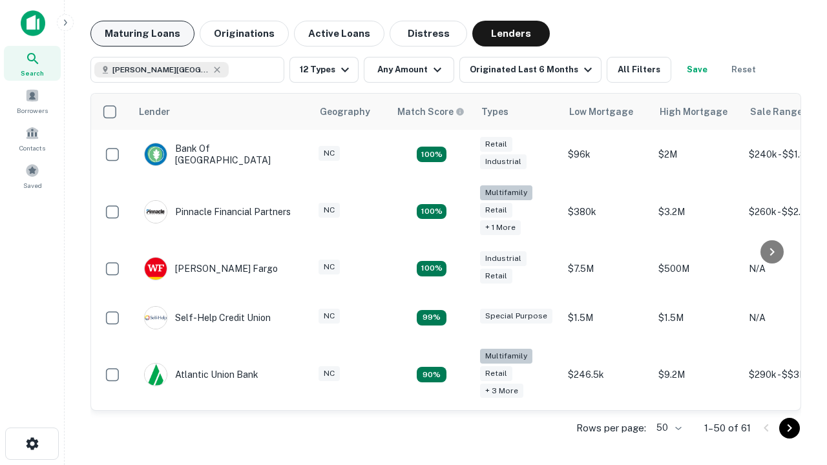 Image resolution: width=827 pixels, height=465 pixels. I want to click on div: Special Purpose, so click(516, 316).